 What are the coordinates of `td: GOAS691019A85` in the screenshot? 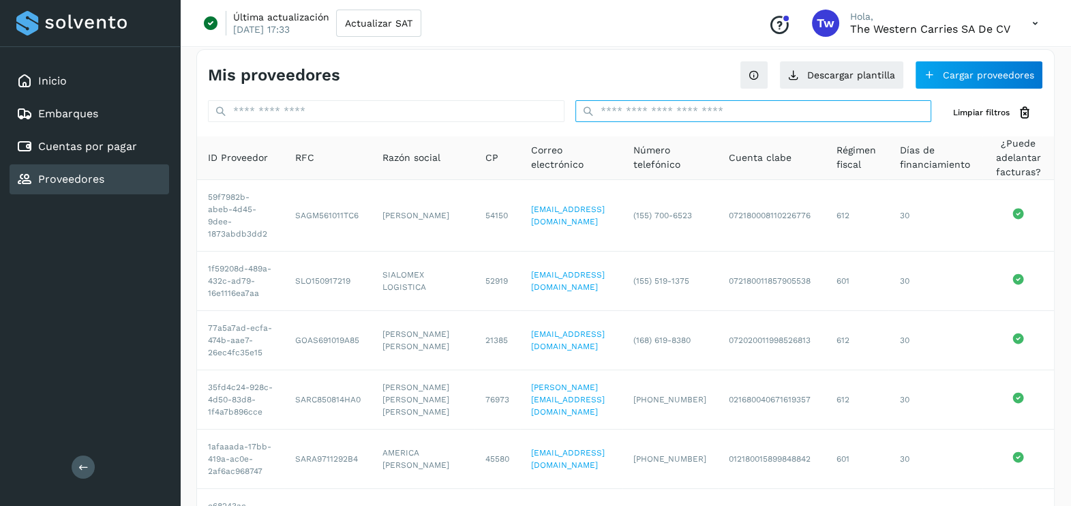 It's located at (328, 340).